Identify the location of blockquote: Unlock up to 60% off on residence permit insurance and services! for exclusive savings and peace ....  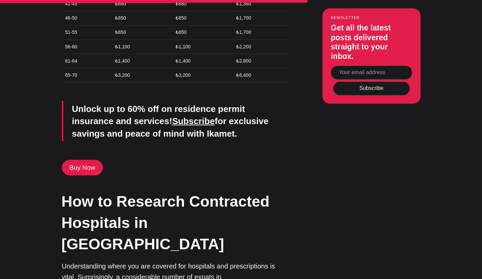
(175, 121).